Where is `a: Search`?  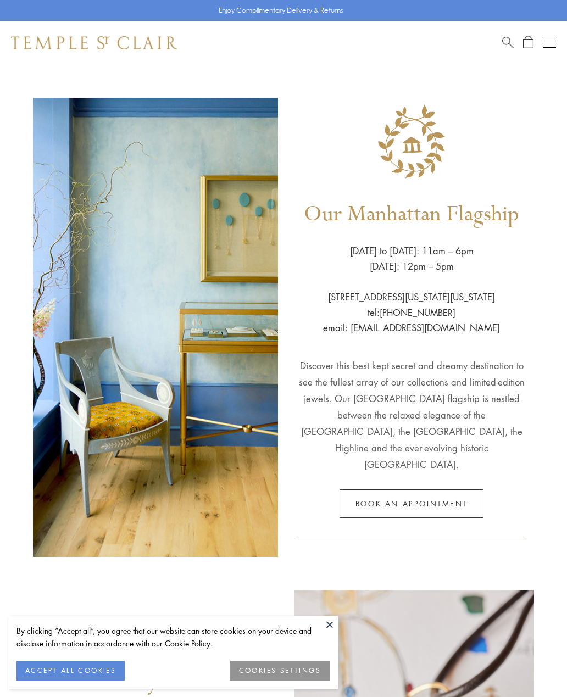 a: Search is located at coordinates (508, 42).